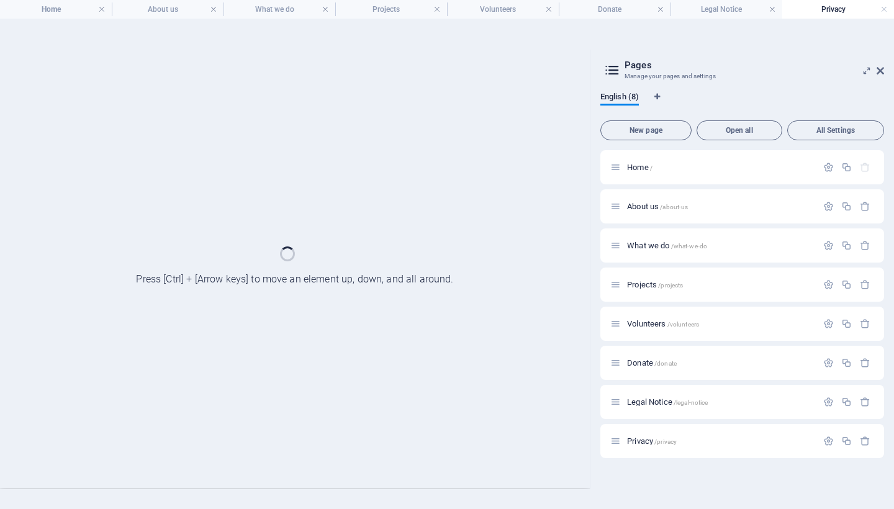 This screenshot has height=509, width=894. Describe the element at coordinates (673, 207) in the screenshot. I see `span: /about-us` at that location.